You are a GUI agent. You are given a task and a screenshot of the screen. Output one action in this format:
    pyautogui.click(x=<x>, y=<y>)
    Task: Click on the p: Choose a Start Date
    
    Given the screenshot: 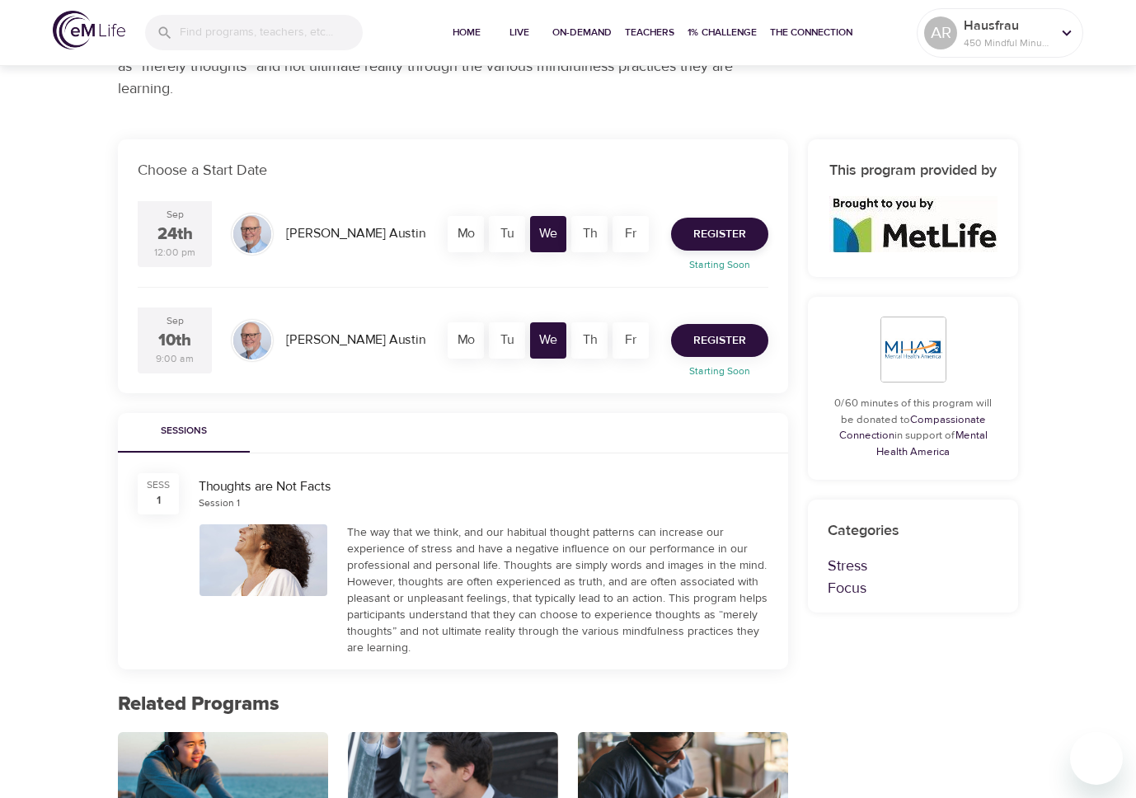 What is the action you would take?
    pyautogui.click(x=452, y=170)
    